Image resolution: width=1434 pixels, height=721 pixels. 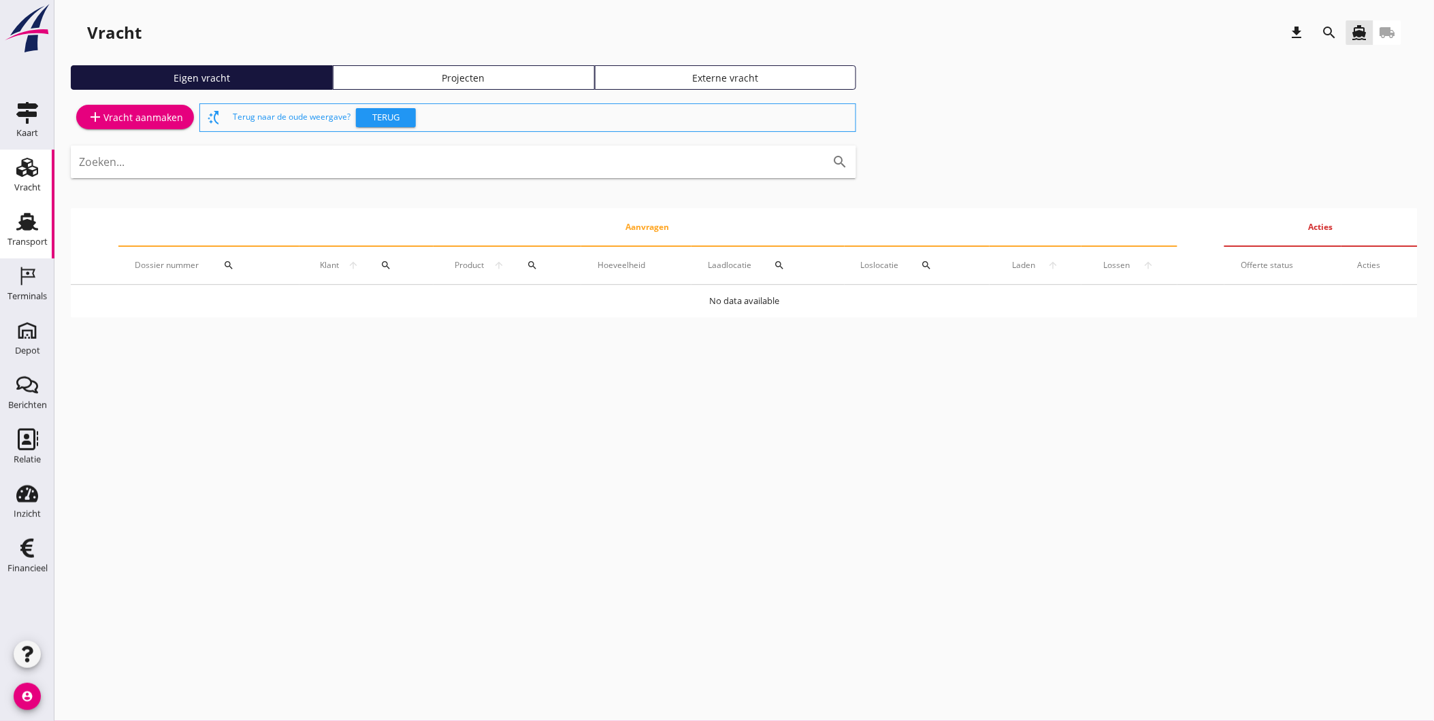 What do you see at coordinates (27, 133) in the screenshot?
I see `div: Kaart` at bounding box center [27, 133].